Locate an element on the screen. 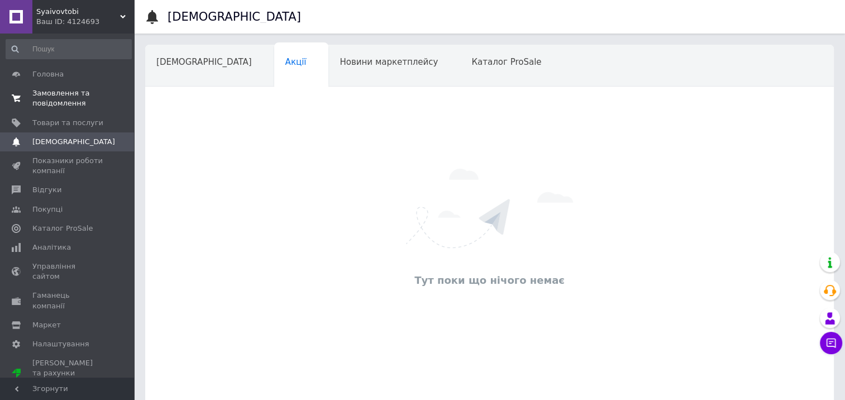 This screenshot has height=400, width=845. span: Відгуки is located at coordinates (47, 190).